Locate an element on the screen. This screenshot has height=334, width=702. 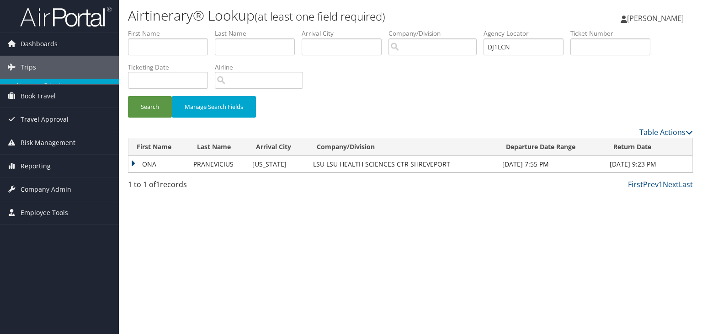
td: ONA is located at coordinates (159, 164).